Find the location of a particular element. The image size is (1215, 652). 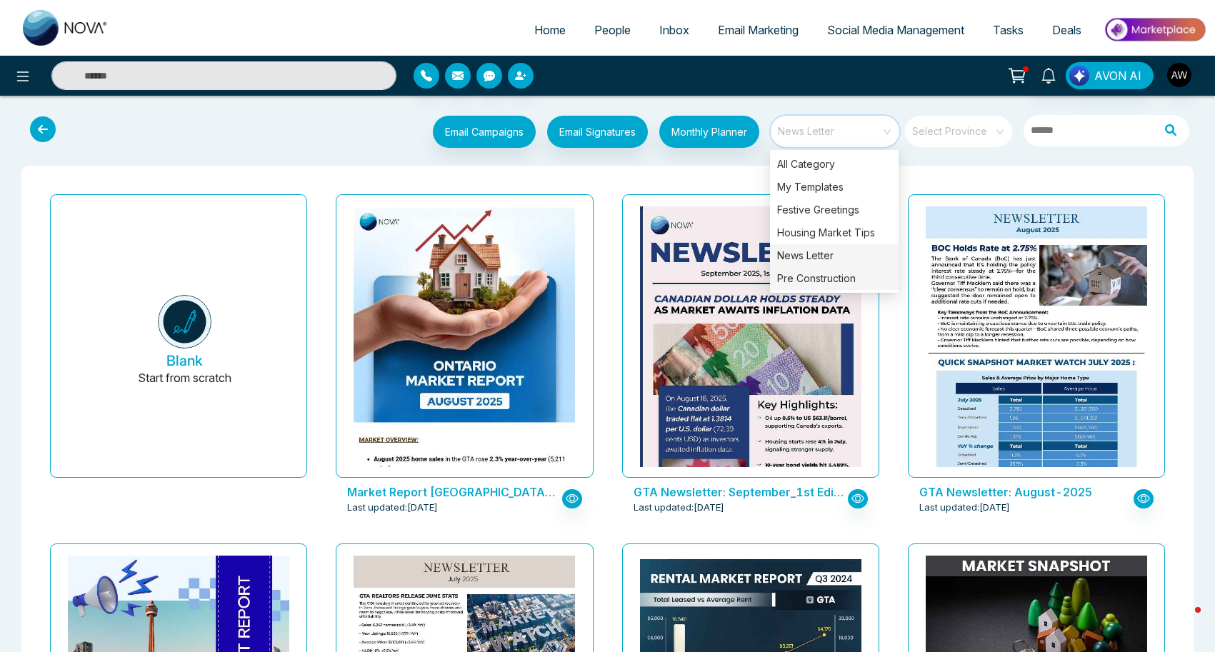

img: User Avatar is located at coordinates (1179, 75).